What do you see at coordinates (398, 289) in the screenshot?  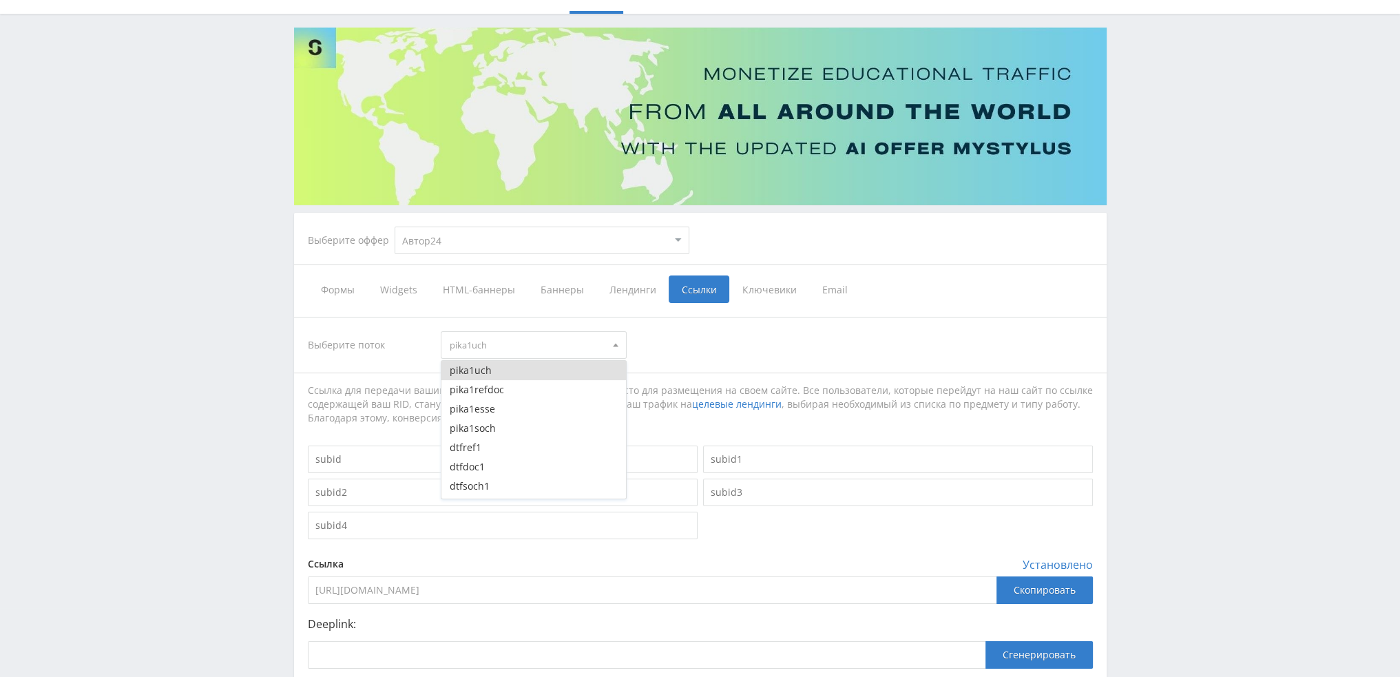 I see `span: Widgets` at bounding box center [398, 289].